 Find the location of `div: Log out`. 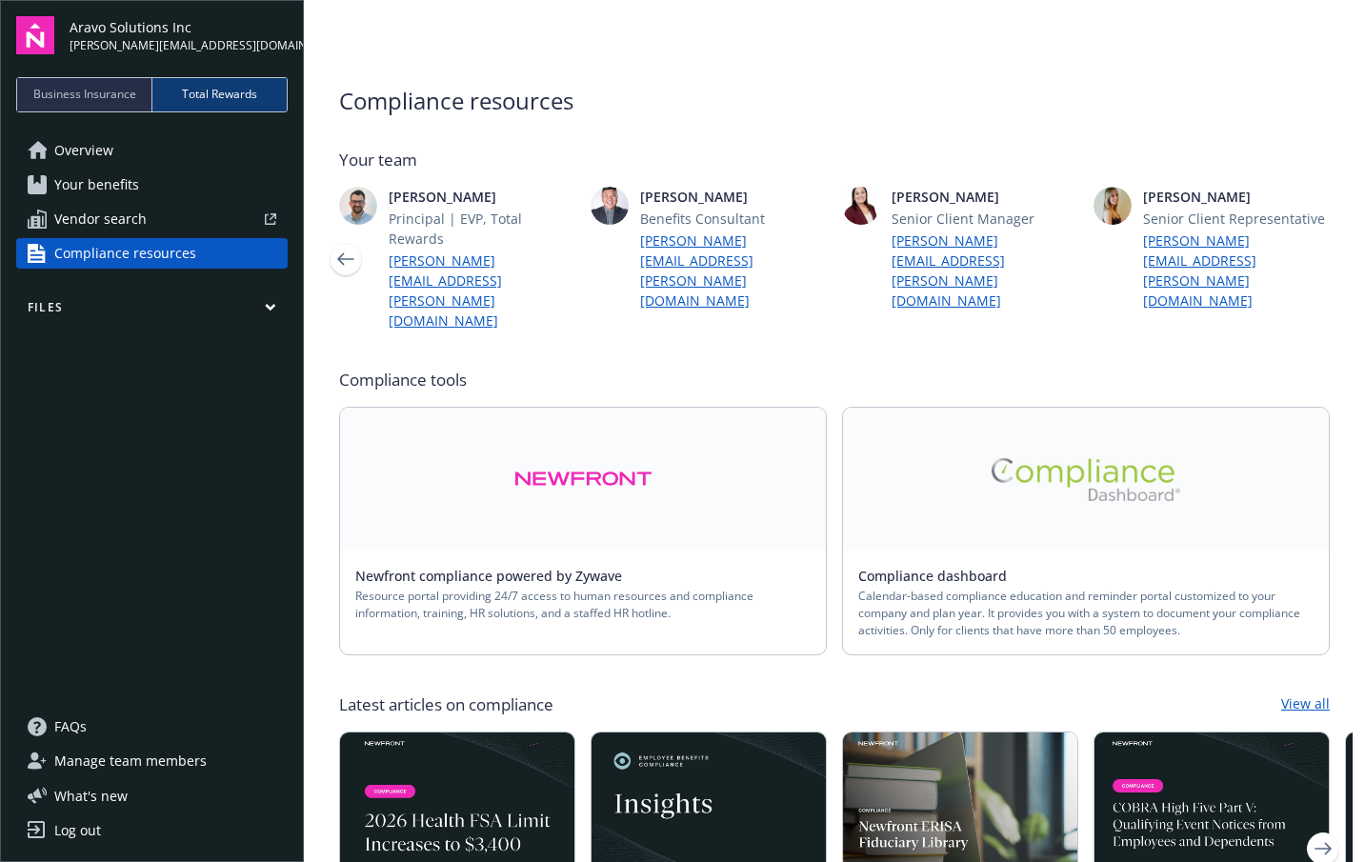

div: Log out is located at coordinates (77, 830).